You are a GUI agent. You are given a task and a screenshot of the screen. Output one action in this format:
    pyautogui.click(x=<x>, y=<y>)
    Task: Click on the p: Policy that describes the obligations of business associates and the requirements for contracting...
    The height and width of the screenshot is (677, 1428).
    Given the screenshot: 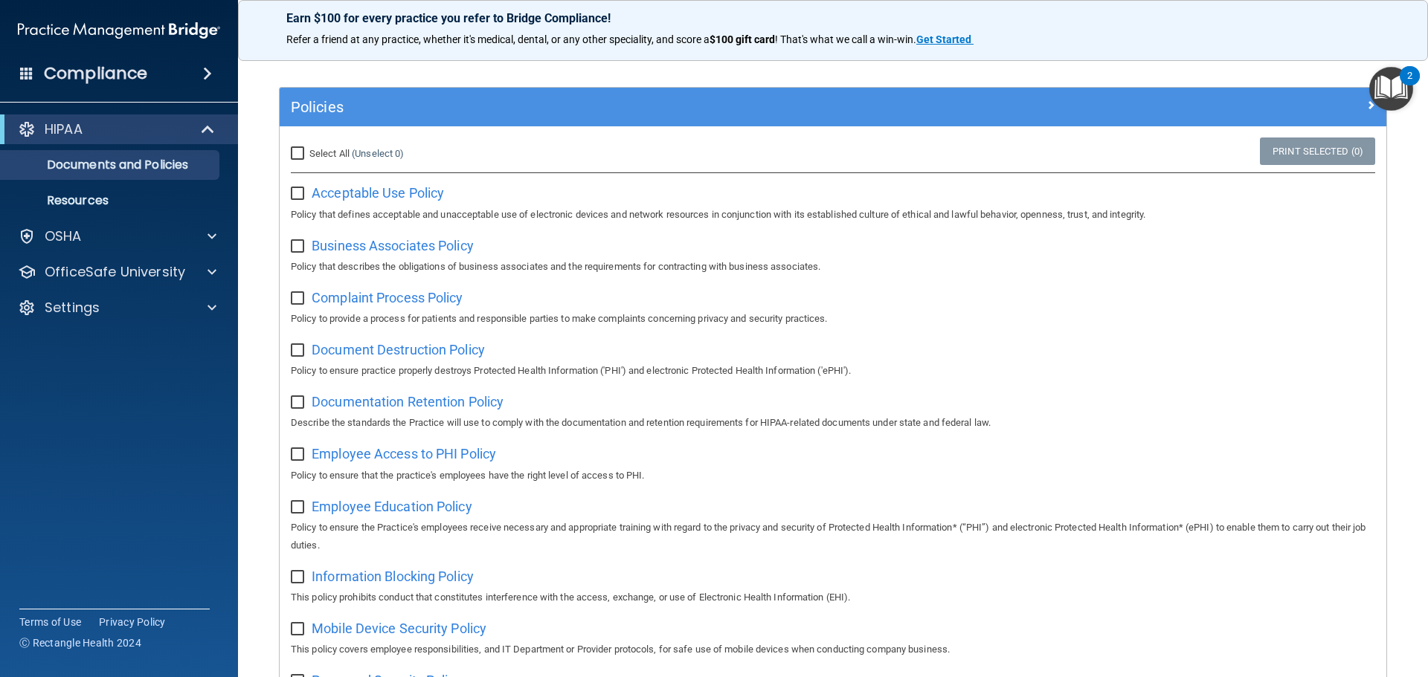 What is the action you would take?
    pyautogui.click(x=833, y=267)
    